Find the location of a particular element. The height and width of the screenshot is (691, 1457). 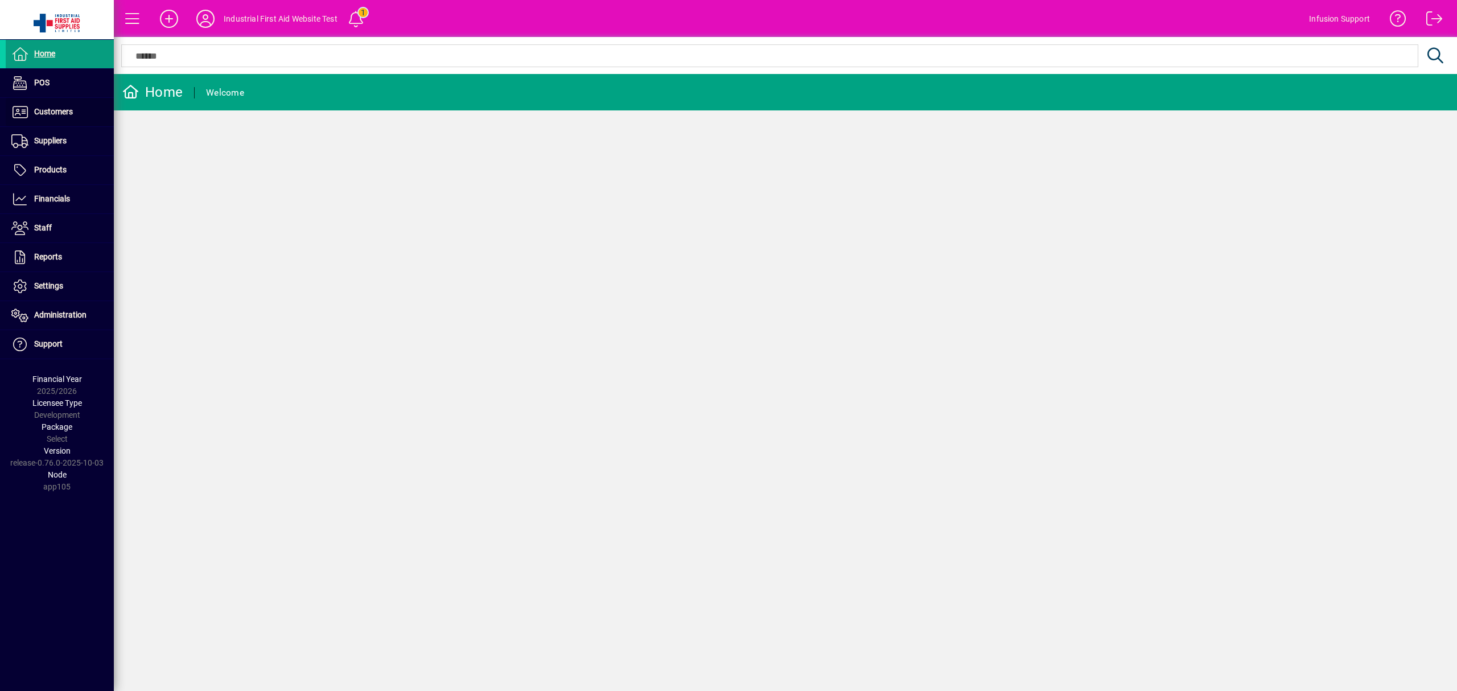

div: Welcome is located at coordinates (225, 93).